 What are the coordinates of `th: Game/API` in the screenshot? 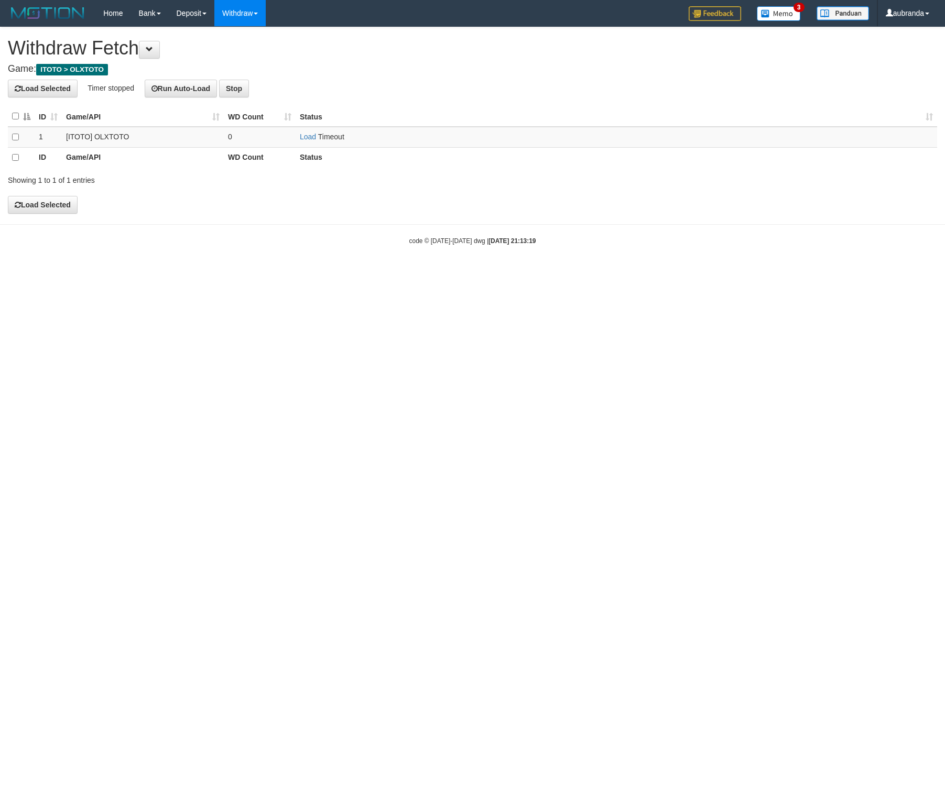 It's located at (143, 157).